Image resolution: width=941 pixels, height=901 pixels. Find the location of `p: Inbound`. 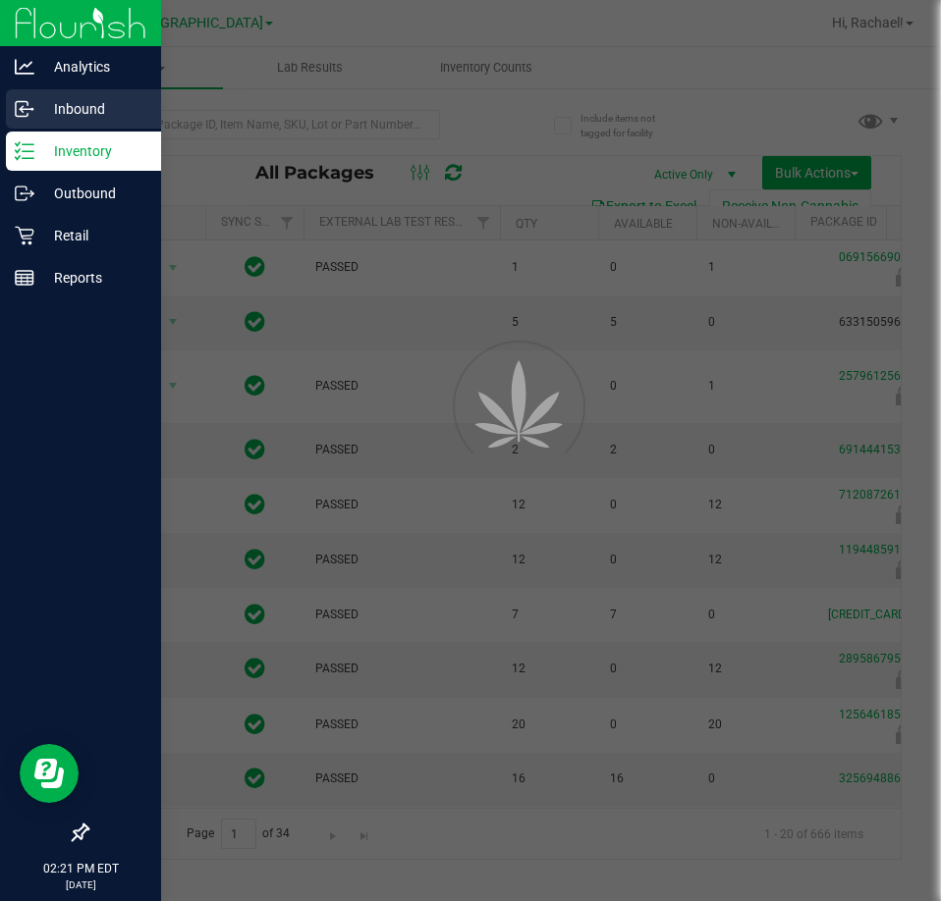

p: Inbound is located at coordinates (93, 109).